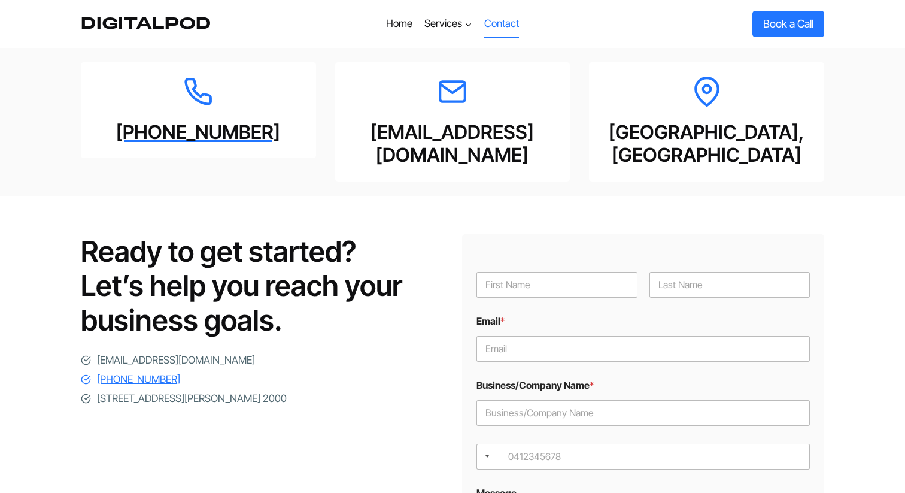 The image size is (905, 493). I want to click on a: Home, so click(399, 24).